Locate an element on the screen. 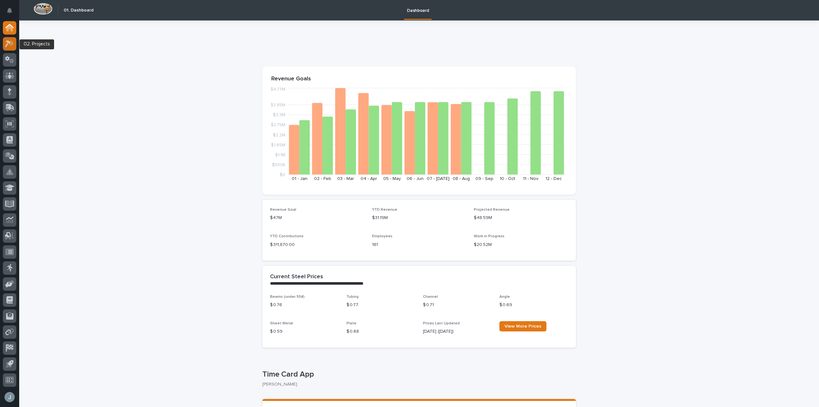 The height and width of the screenshot is (407, 819). span: Sheet Metal is located at coordinates (282, 323).